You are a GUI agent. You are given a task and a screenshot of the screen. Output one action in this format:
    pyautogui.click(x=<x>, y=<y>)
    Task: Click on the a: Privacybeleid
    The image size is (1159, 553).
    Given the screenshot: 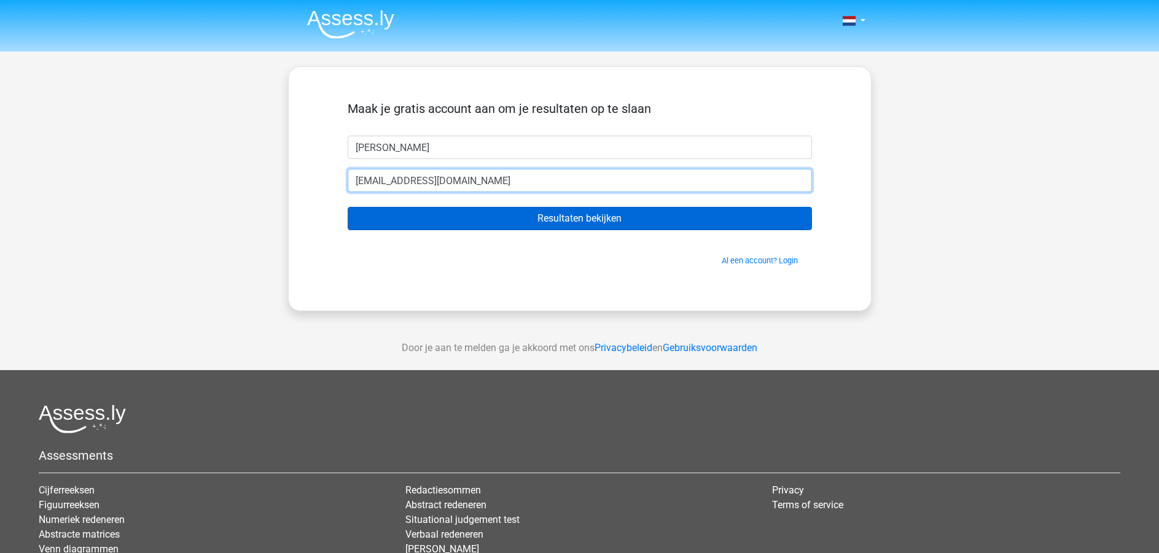 What is the action you would take?
    pyautogui.click(x=623, y=348)
    